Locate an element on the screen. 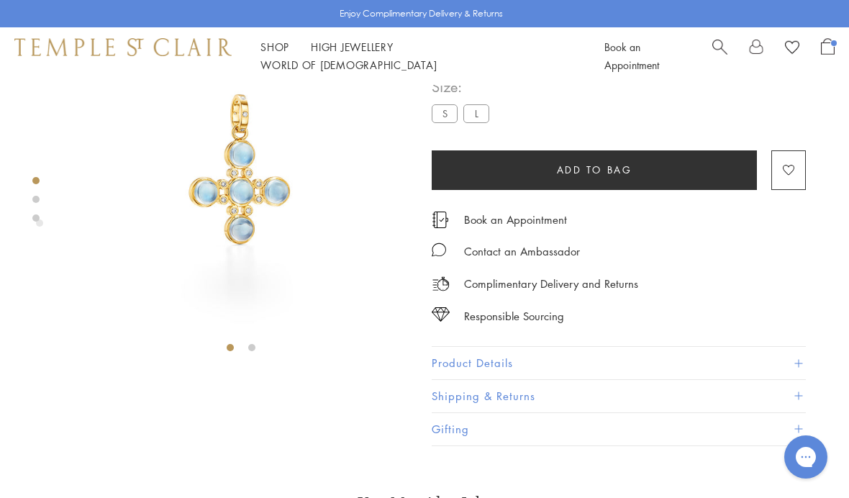 The image size is (849, 498). button: Product Details is located at coordinates (619, 363).